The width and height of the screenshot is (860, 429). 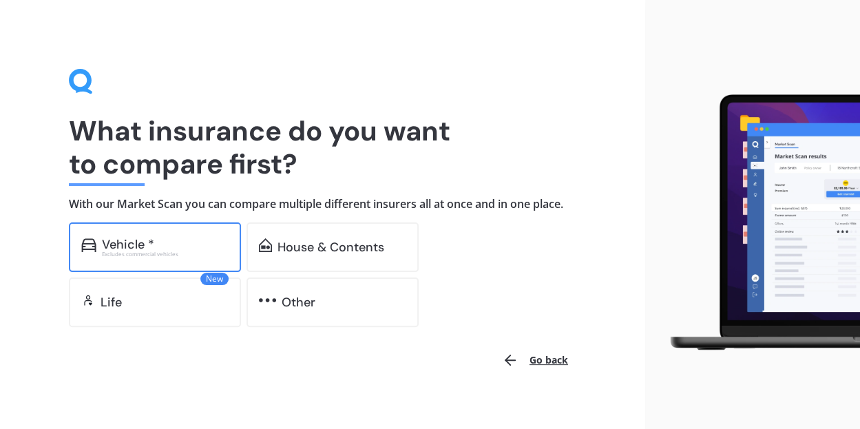 What do you see at coordinates (165, 254) in the screenshot?
I see `div: Excludes commercial vehicles` at bounding box center [165, 254].